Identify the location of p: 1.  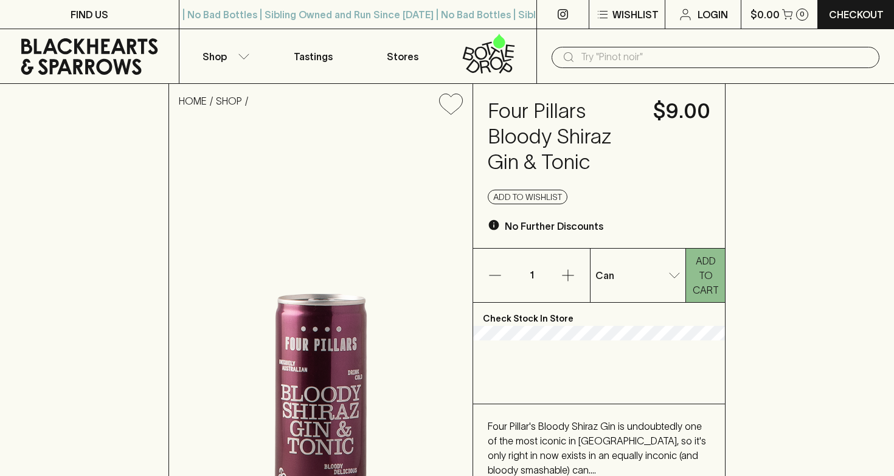
(531, 275).